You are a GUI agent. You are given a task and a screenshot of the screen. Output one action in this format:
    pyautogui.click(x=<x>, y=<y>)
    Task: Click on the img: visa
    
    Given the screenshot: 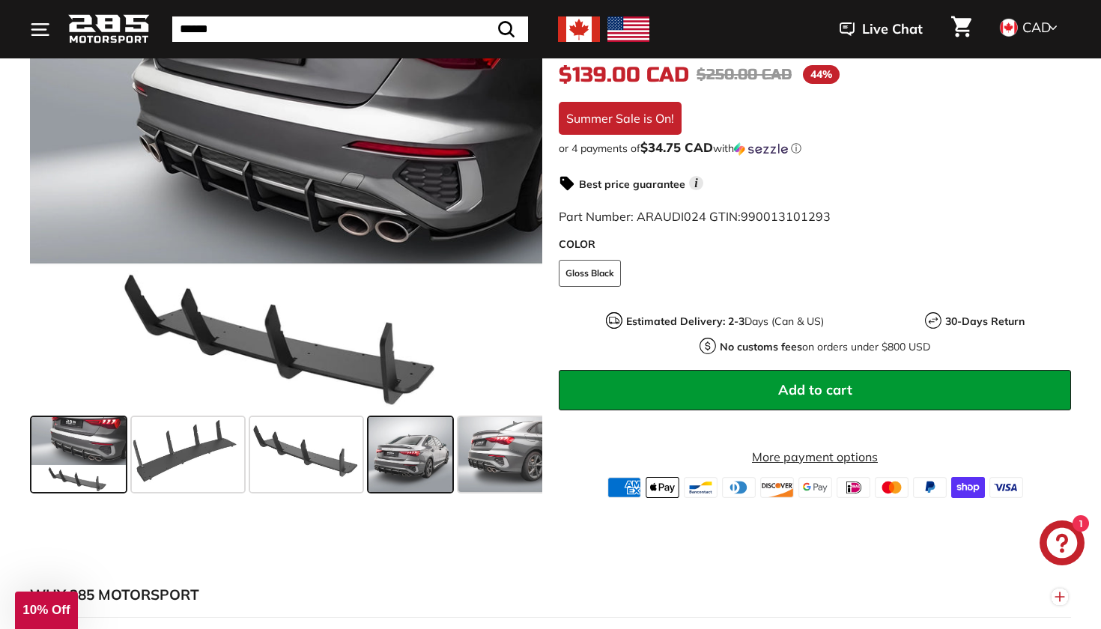 What is the action you would take?
    pyautogui.click(x=1006, y=488)
    